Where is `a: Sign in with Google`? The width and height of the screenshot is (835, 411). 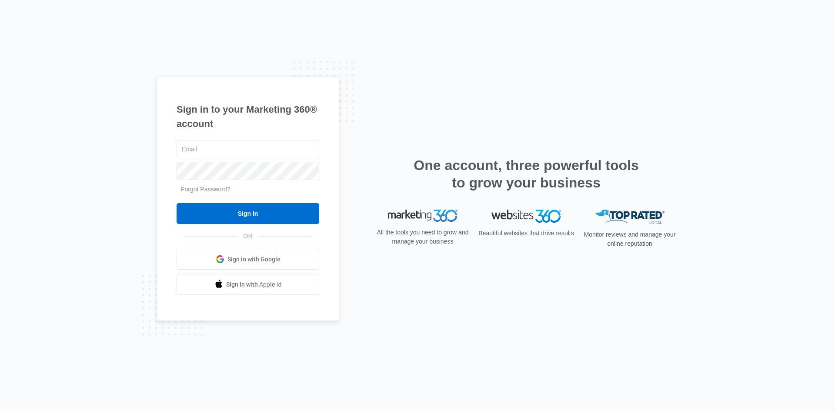
a: Sign in with Google is located at coordinates (248, 259).